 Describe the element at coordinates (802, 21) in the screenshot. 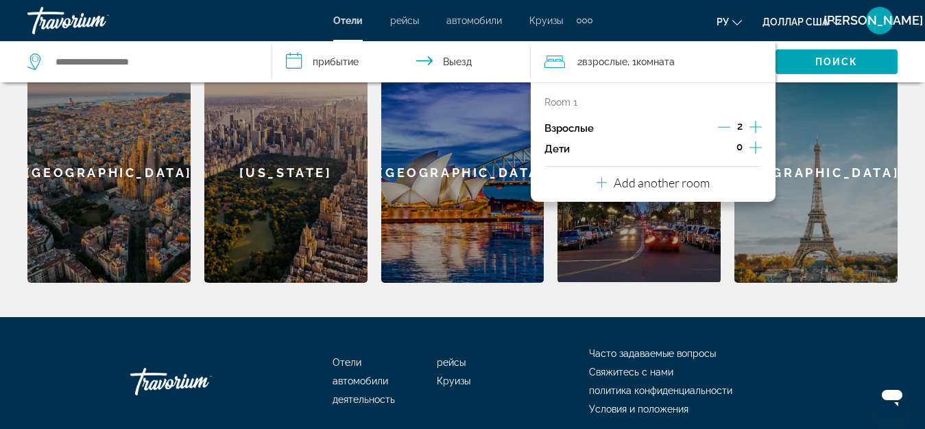

I see `button: Изменить валюту` at that location.